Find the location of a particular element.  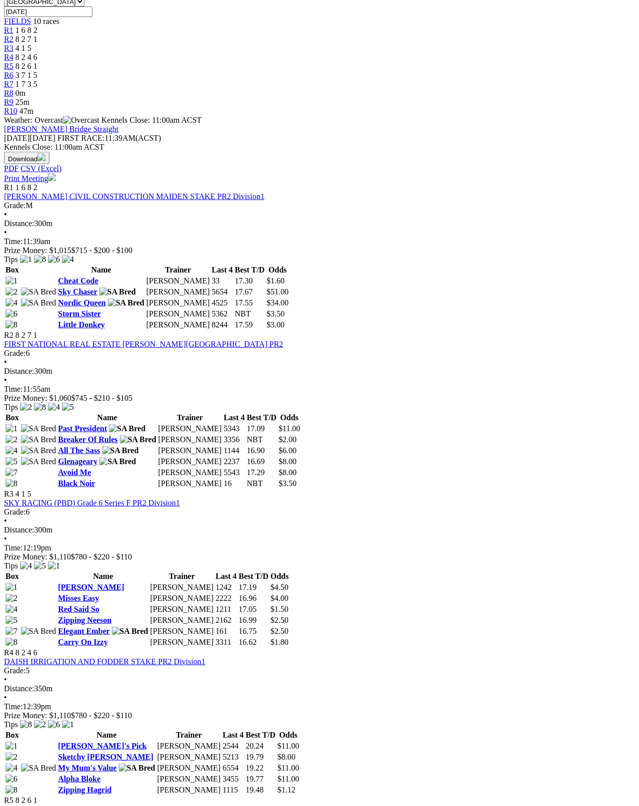

span: $4.00 is located at coordinates (279, 598).